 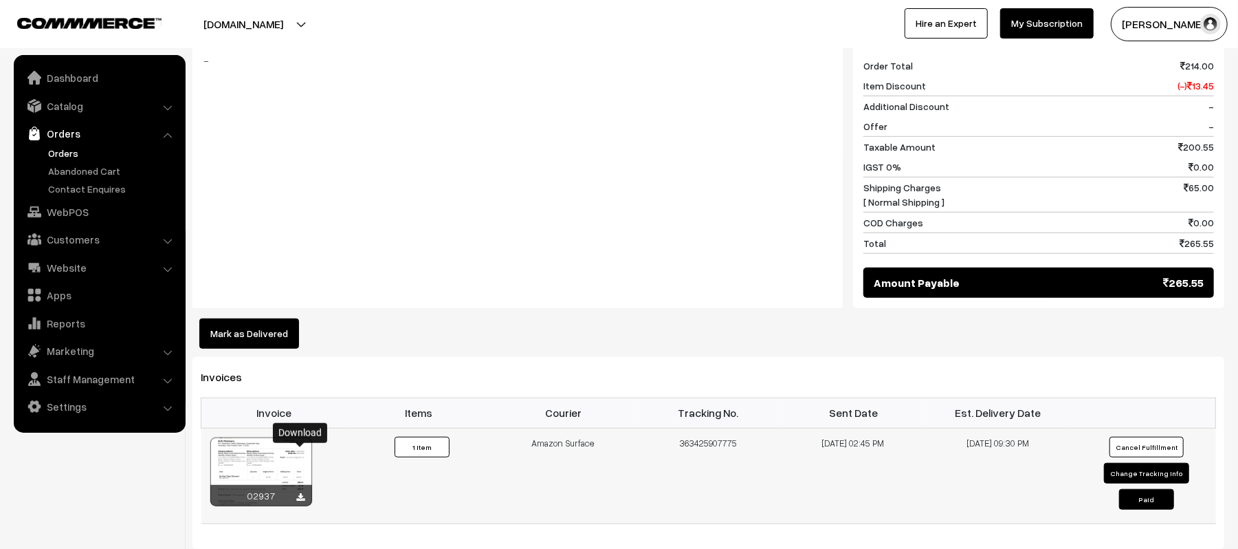 What do you see at coordinates (875, 243) in the screenshot?
I see `span: Total` at bounding box center [875, 243].